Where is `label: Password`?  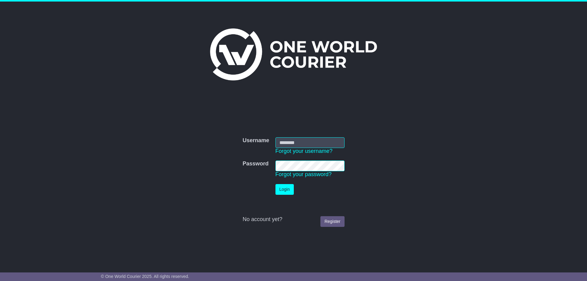
label: Password is located at coordinates (255, 164).